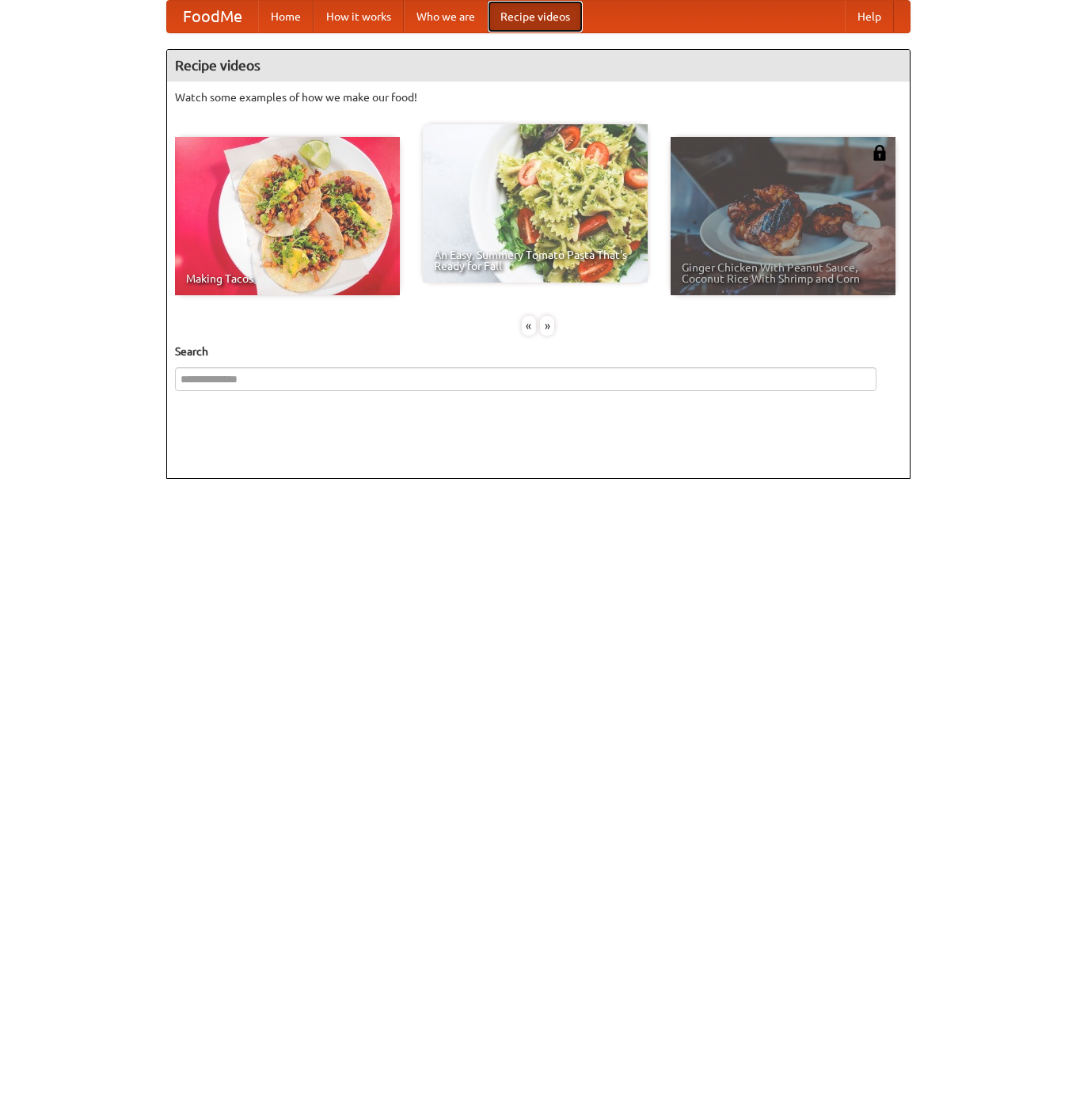 The image size is (1076, 1120). What do you see at coordinates (358, 17) in the screenshot?
I see `a: How it works` at bounding box center [358, 17].